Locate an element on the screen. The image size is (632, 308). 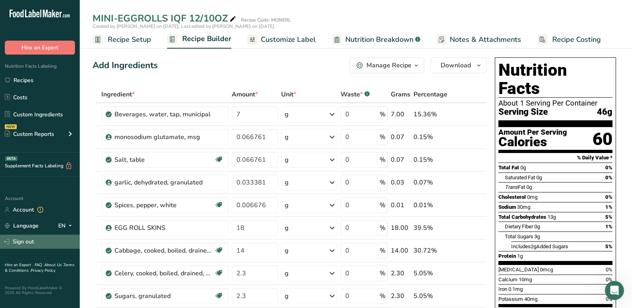
span: 0.1mg is located at coordinates (516, 289).